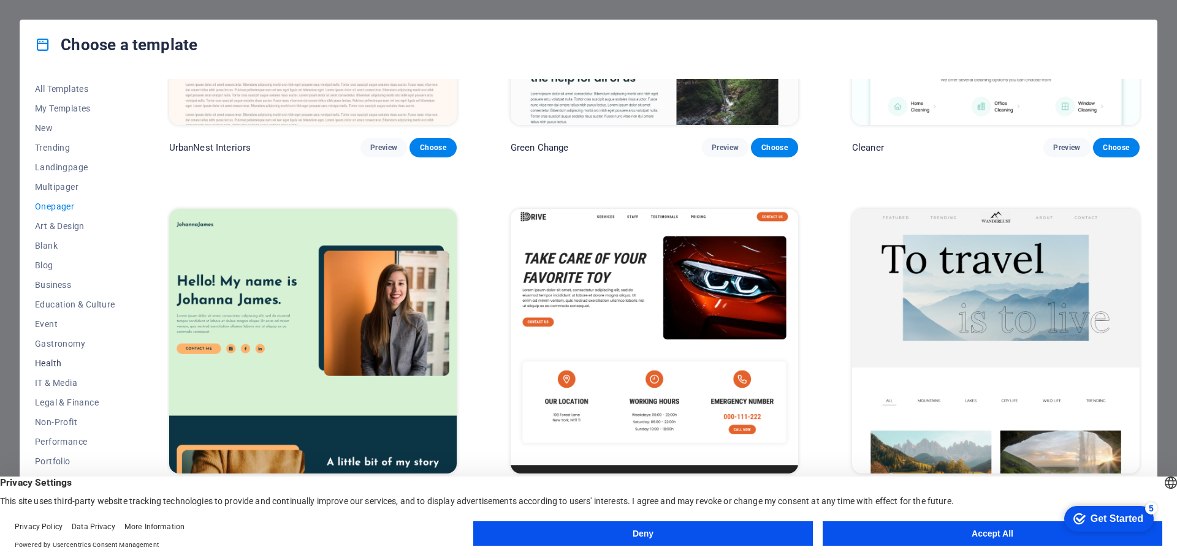  Describe the element at coordinates (75, 442) in the screenshot. I see `button: Performance` at that location.